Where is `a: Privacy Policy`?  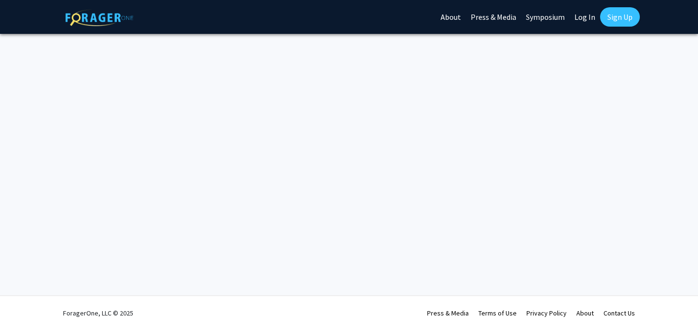 a: Privacy Policy is located at coordinates (546, 313).